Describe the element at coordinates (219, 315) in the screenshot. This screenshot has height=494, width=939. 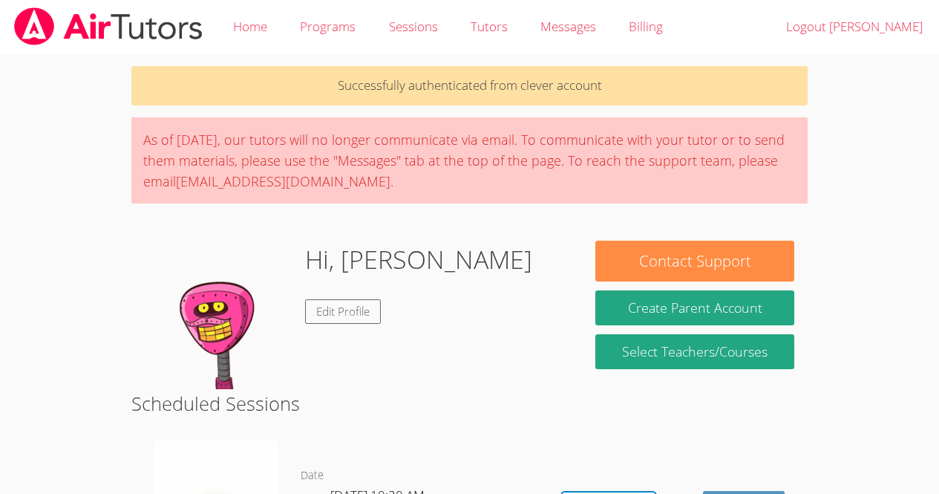
I see `img: default.png` at that location.